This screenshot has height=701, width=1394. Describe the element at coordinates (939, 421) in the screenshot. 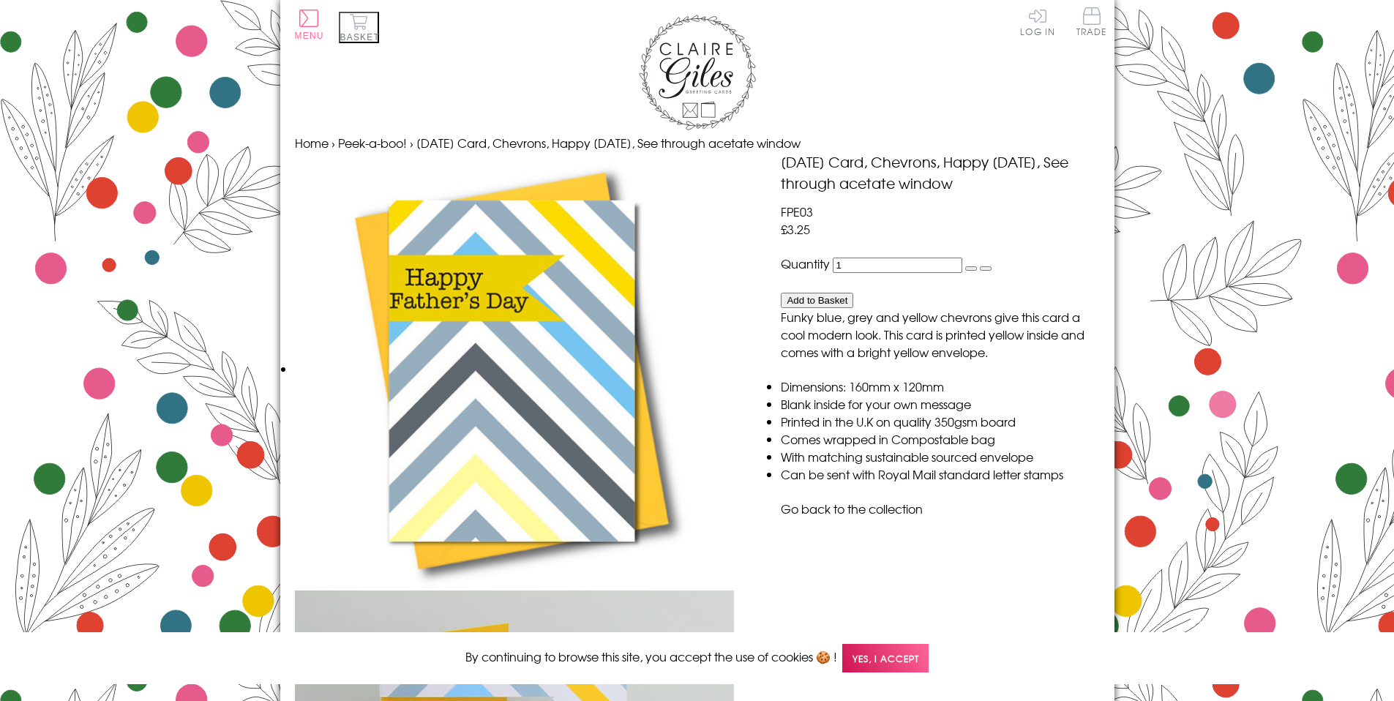

I see `li: Printed in the U.K on quality 350gsm board` at that location.